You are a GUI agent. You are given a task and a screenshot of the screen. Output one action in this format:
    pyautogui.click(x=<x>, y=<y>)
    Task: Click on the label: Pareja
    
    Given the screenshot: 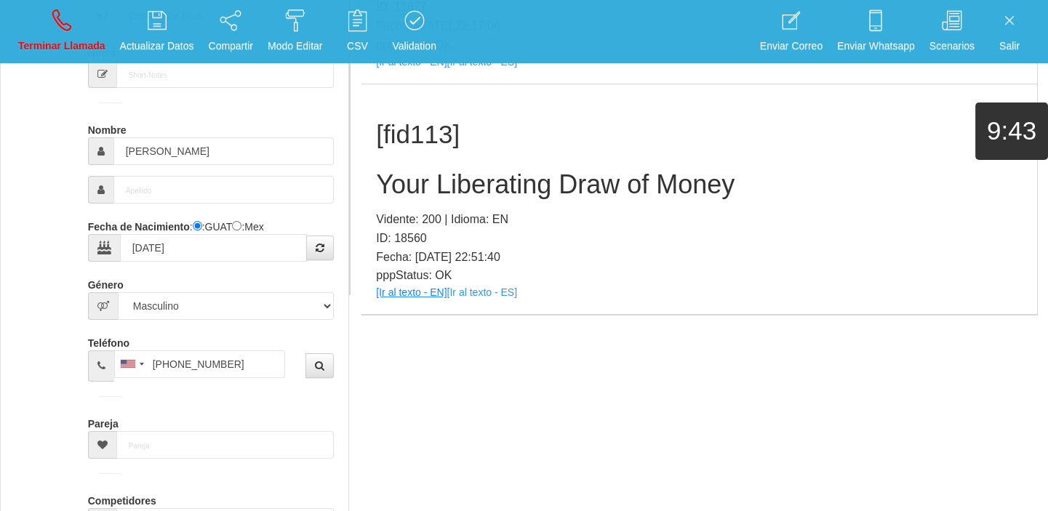 What is the action you would take?
    pyautogui.click(x=103, y=421)
    